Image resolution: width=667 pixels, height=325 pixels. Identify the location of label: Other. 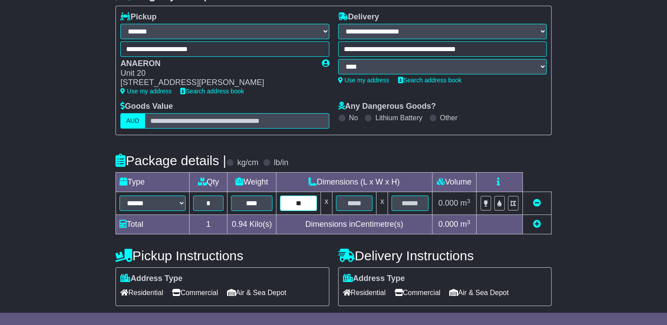
(449, 118).